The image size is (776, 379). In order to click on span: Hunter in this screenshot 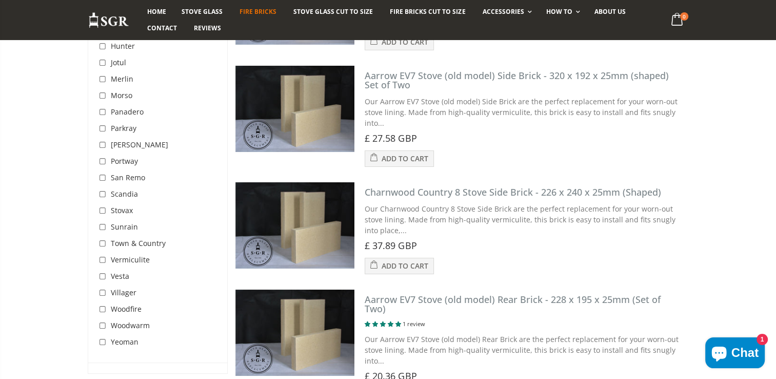, I will do `click(123, 46)`.